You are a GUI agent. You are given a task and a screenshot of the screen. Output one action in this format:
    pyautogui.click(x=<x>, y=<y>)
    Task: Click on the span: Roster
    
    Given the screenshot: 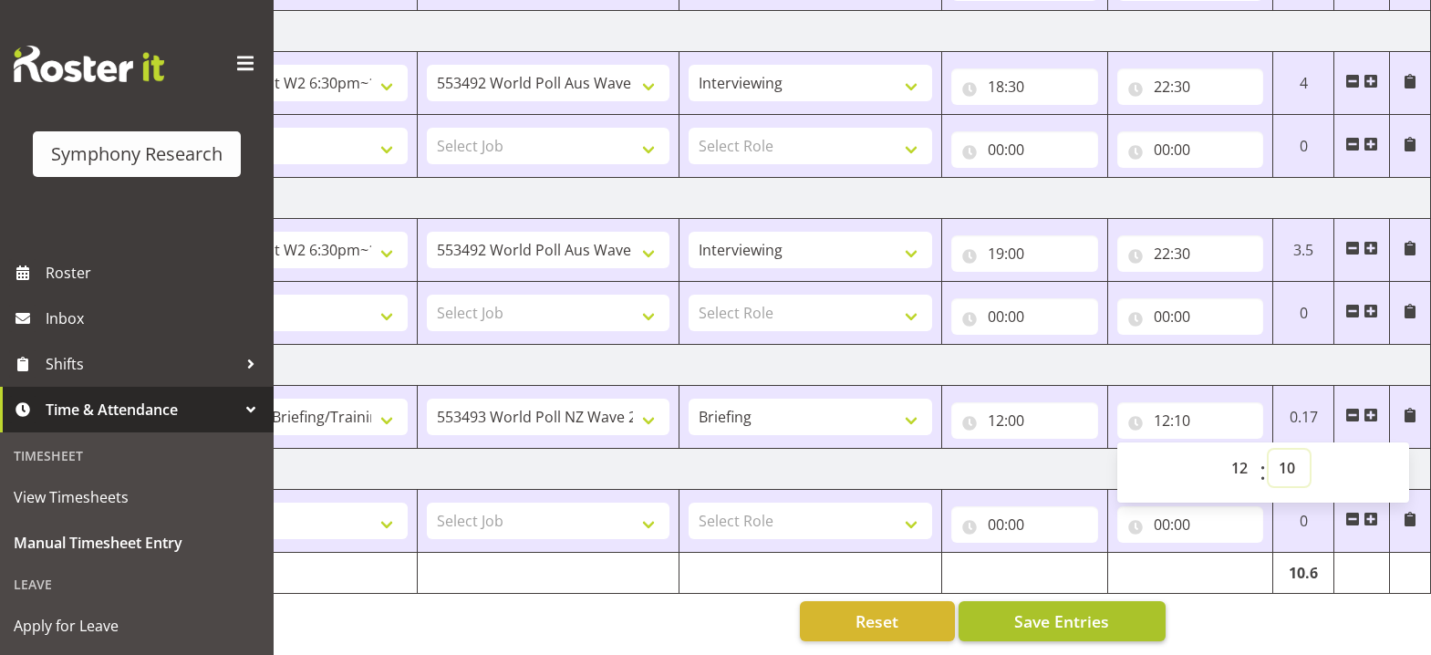 What is the action you would take?
    pyautogui.click(x=155, y=273)
    